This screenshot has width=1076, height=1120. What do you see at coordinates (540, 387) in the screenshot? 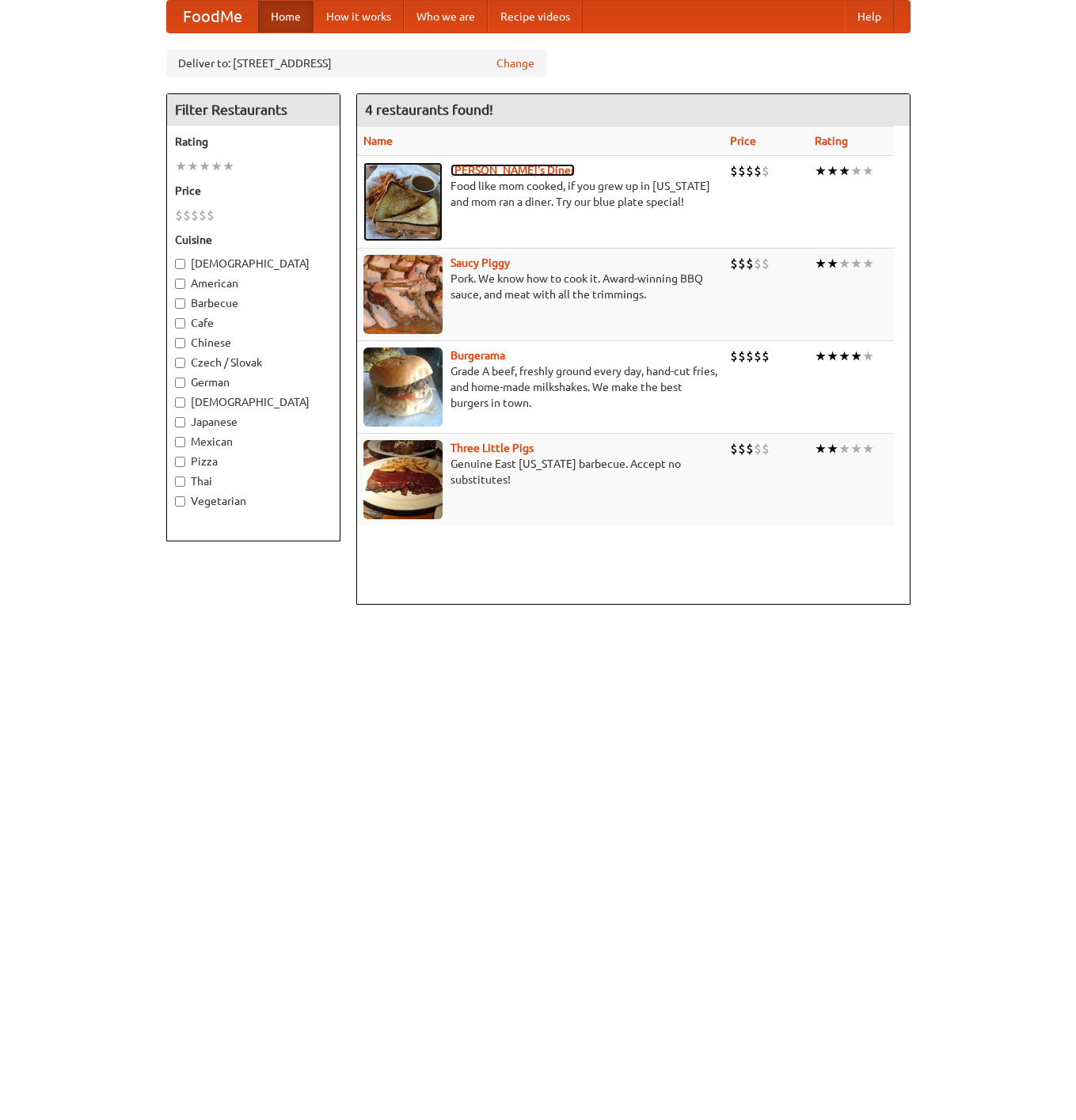
I see `p: Grade A beef, freshly ground every day, hand-cut fries, and home-made milkshakes. We make the bes...` at bounding box center [540, 387].